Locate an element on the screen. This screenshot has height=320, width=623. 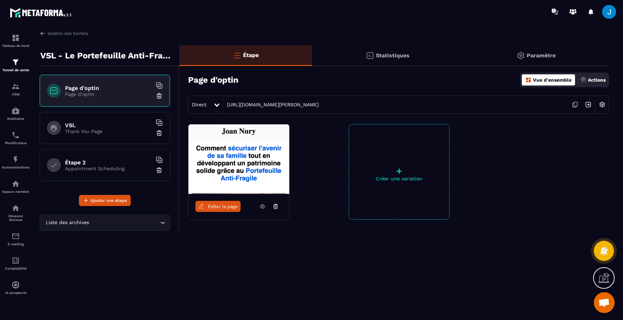
img: image is located at coordinates (239, 159).